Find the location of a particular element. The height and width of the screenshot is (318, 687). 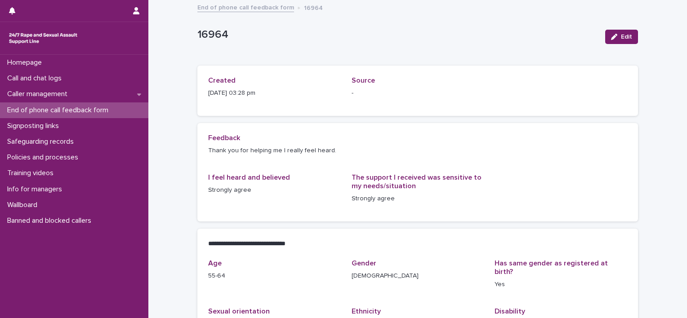

span: Edit is located at coordinates (626, 37).